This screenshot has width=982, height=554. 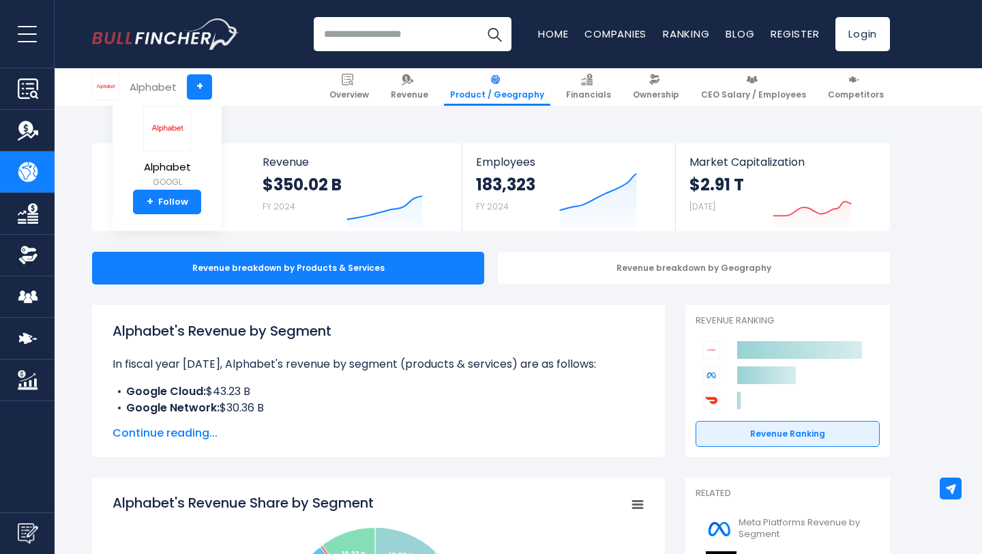 I want to click on a: Overview, so click(x=349, y=87).